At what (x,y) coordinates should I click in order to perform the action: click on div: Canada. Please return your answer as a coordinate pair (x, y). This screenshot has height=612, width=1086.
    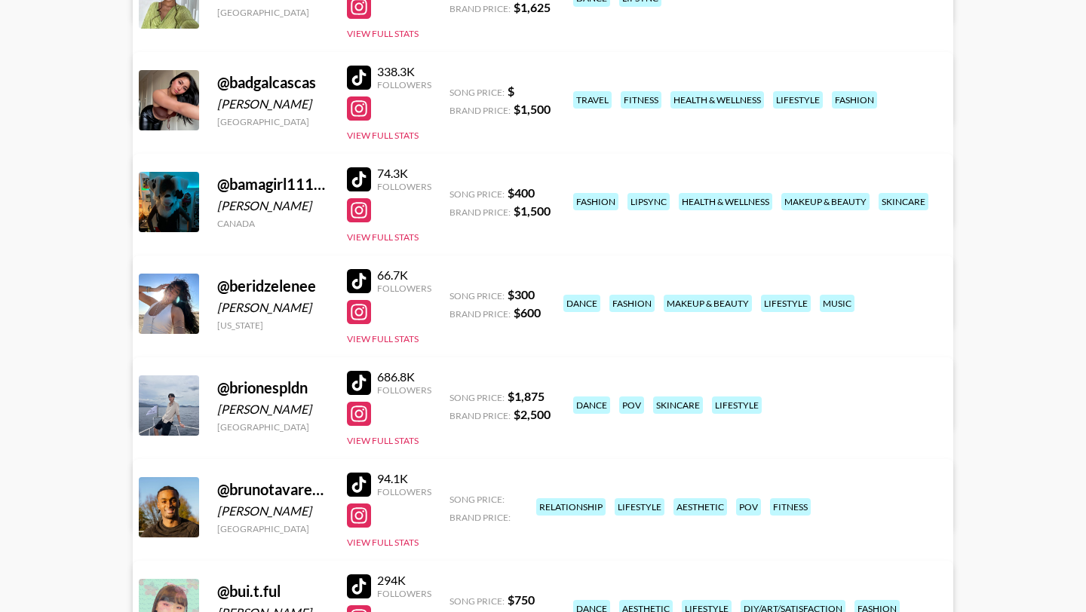
    Looking at the image, I should click on (273, 223).